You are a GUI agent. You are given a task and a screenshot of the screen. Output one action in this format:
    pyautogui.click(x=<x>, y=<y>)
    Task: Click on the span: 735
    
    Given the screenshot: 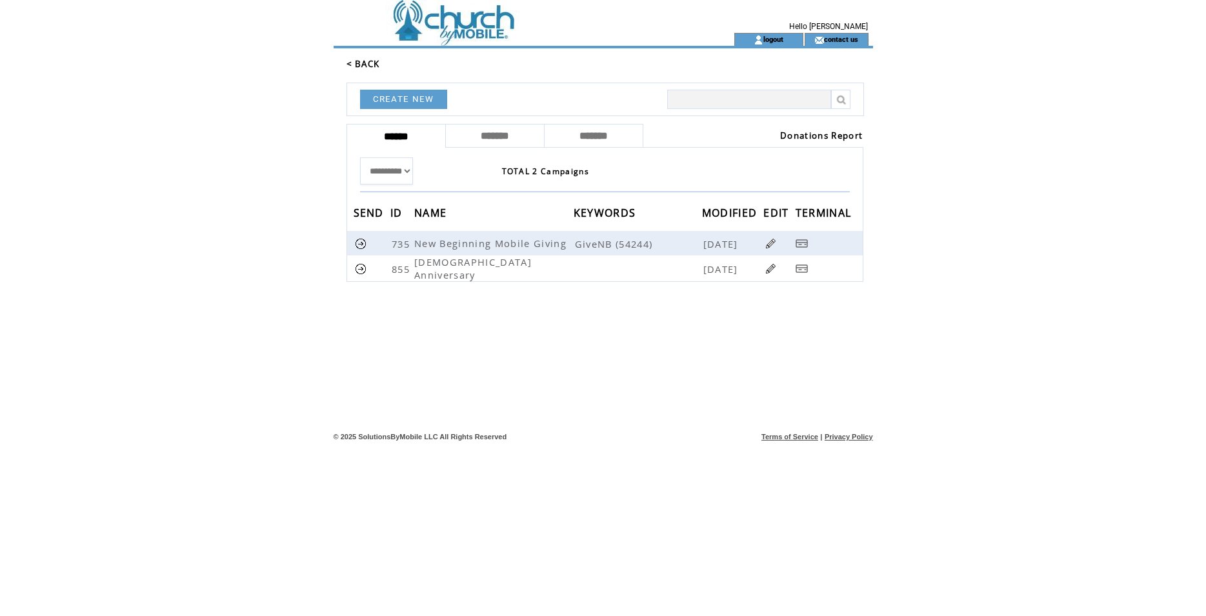 What is the action you would take?
    pyautogui.click(x=402, y=244)
    